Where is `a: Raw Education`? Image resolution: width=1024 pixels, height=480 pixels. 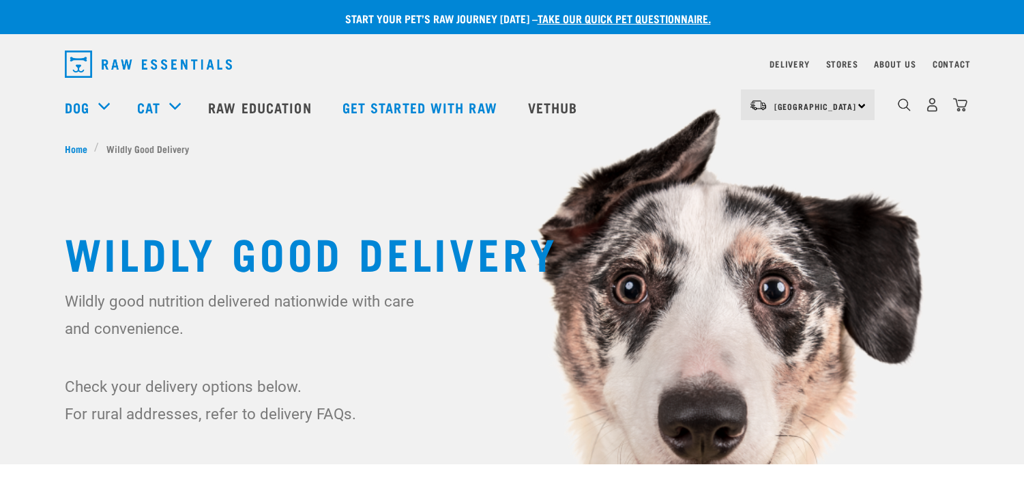 a: Raw Education is located at coordinates (261, 107).